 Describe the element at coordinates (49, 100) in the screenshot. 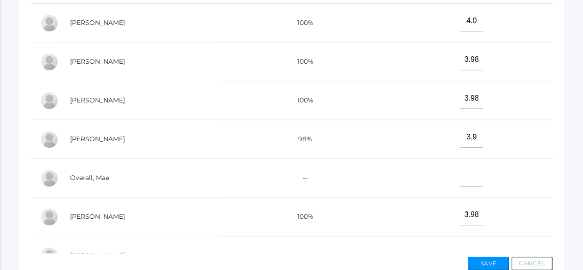

I see `div: Wylie Myers` at that location.